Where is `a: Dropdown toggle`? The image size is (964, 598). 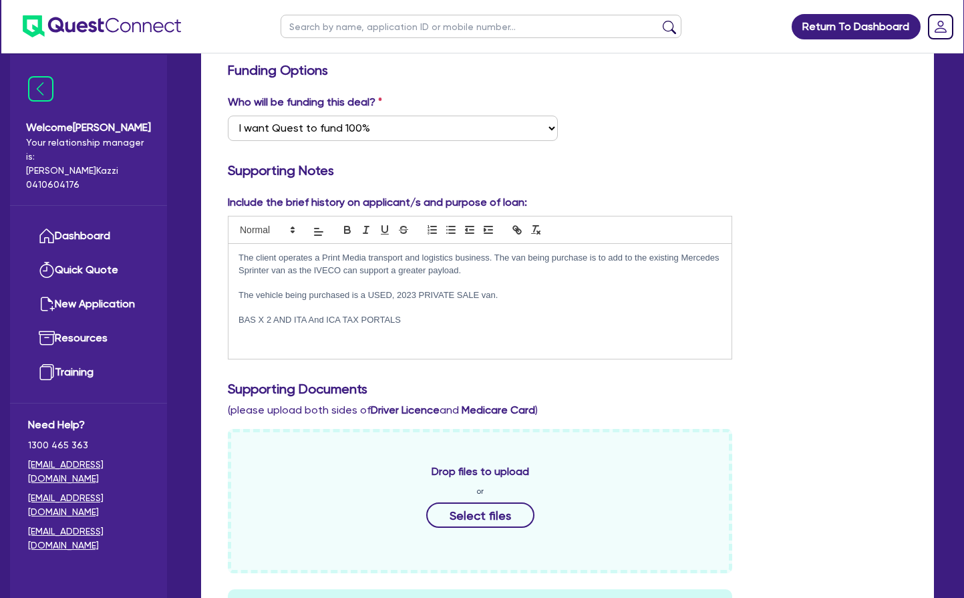 a: Dropdown toggle is located at coordinates (941, 27).